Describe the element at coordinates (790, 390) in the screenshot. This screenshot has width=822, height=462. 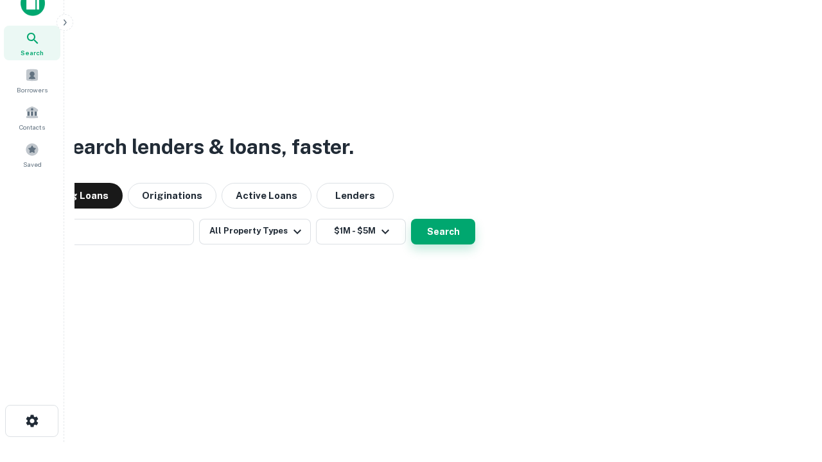
I see `div: Chat Widget` at that location.